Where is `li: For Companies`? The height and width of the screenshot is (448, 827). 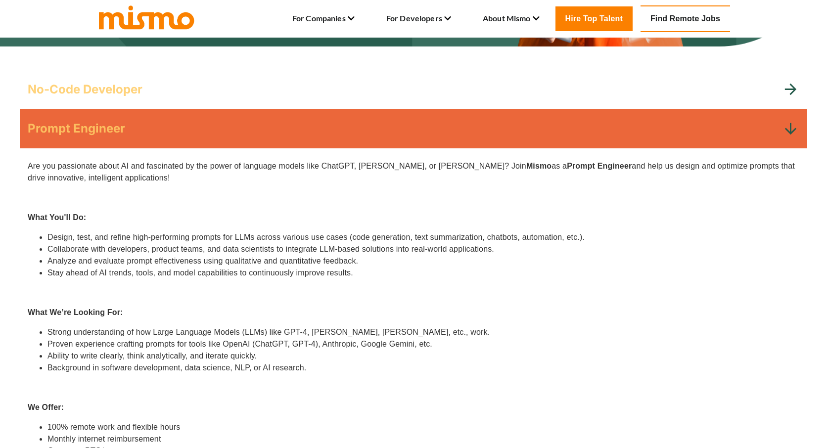 li: For Companies is located at coordinates (324, 19).